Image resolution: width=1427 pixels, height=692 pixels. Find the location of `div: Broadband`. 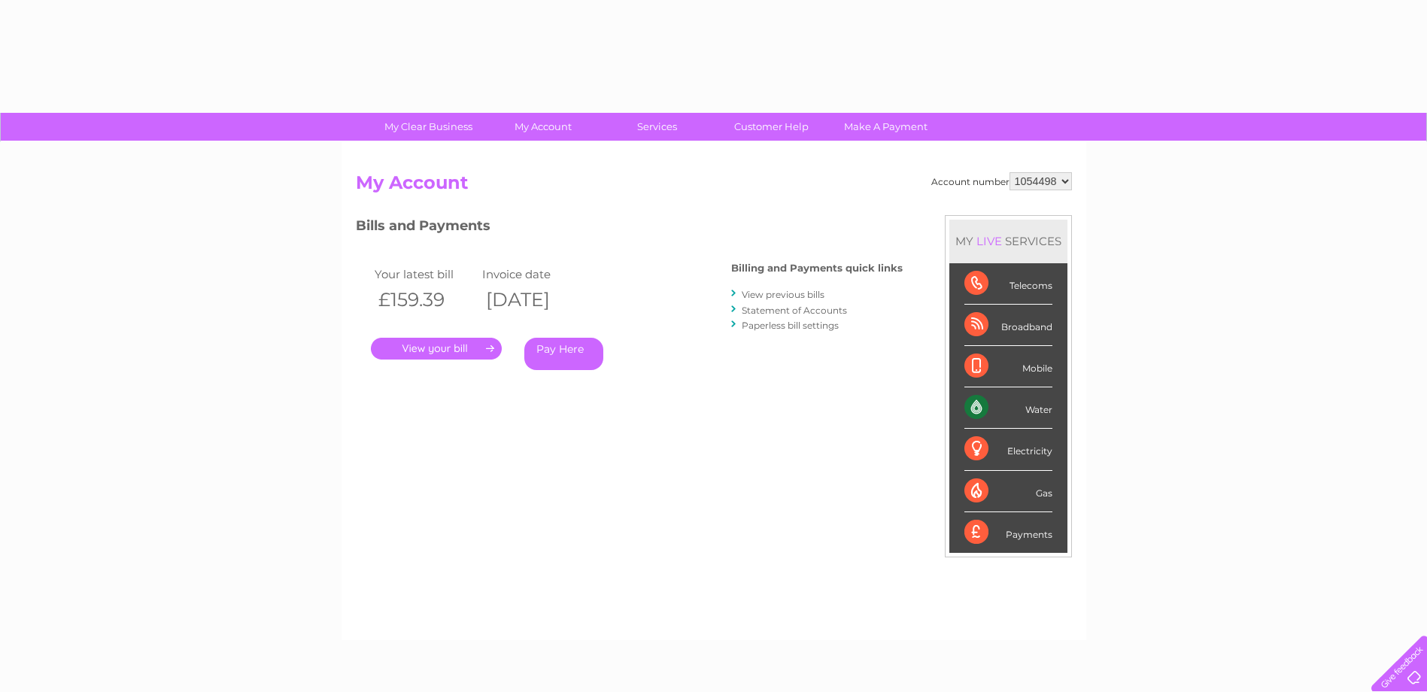

div: Broadband is located at coordinates (1008, 325).